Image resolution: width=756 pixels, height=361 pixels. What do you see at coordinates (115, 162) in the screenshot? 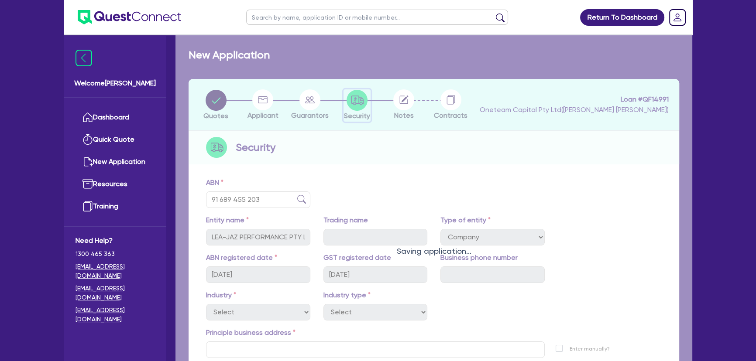
I see `a: New Application` at bounding box center [115, 162].